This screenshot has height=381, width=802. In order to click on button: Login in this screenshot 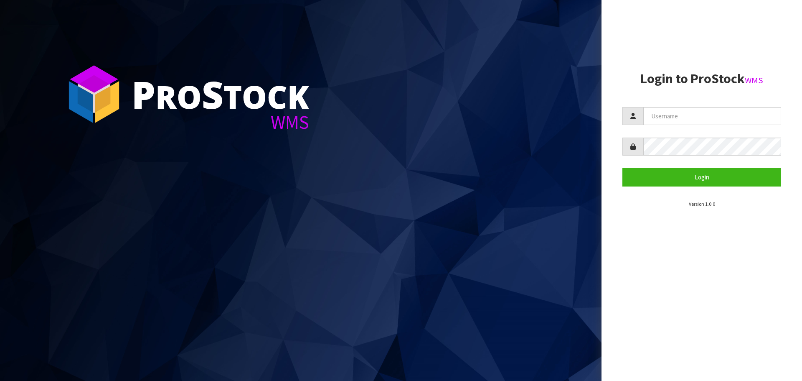, I will do `click(702, 177)`.